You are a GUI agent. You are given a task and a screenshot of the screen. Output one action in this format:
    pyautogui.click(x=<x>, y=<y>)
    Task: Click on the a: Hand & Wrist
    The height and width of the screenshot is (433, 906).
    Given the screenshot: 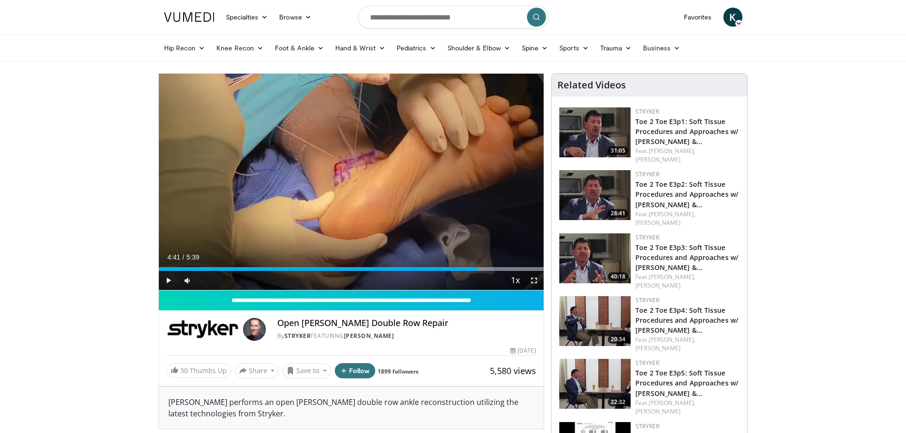 What is the action you would take?
    pyautogui.click(x=360, y=48)
    